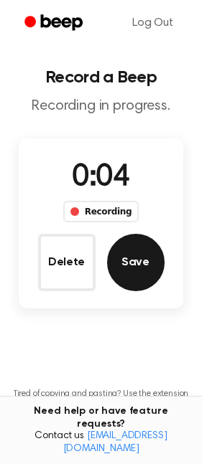 Image resolution: width=202 pixels, height=464 pixels. What do you see at coordinates (100, 77) in the screenshot?
I see `h1: Record a Beep` at bounding box center [100, 77].